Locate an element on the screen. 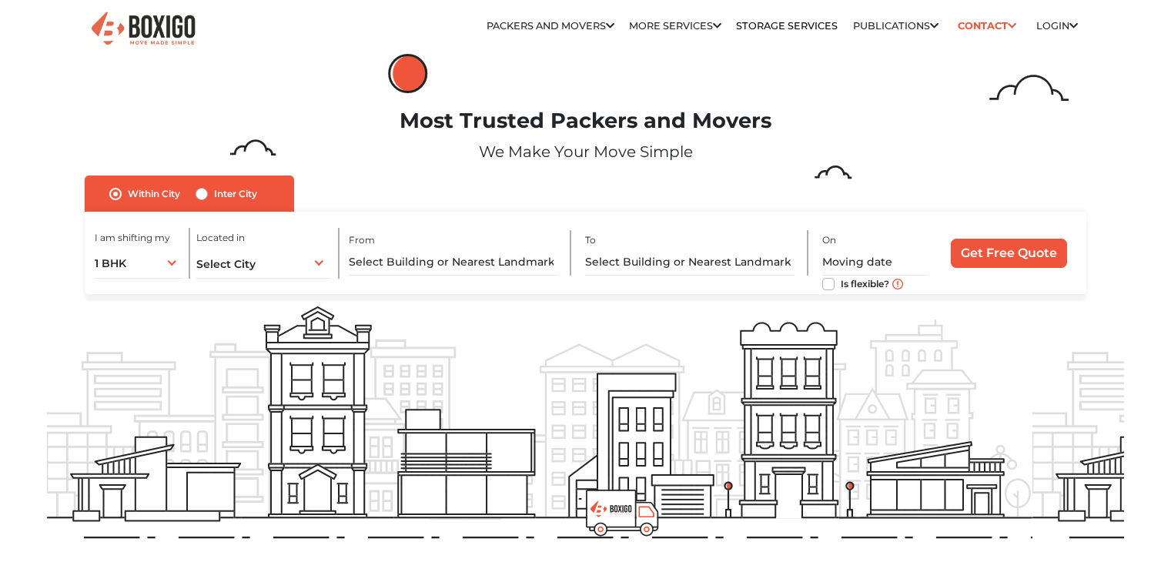  h1: Most Trusted Packers and Movers is located at coordinates (585, 121).